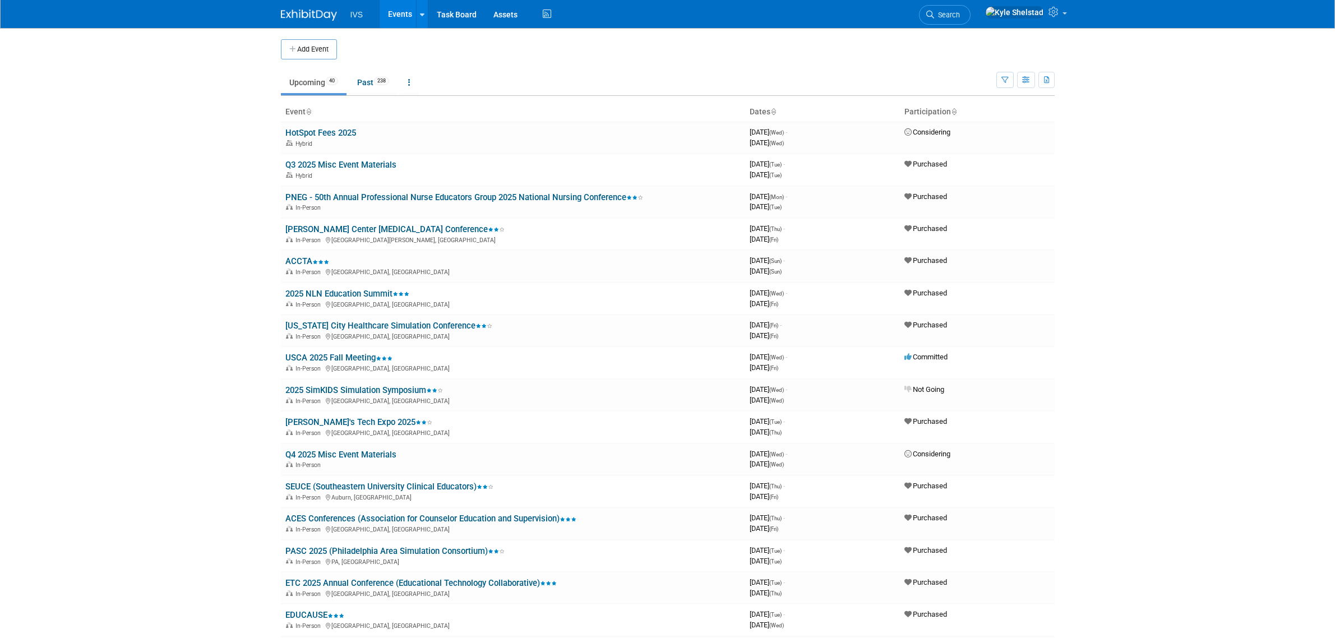  Describe the element at coordinates (421, 583) in the screenshot. I see `a: ETC 2025 Annual Conference (Educational Technology Collaborative)` at that location.